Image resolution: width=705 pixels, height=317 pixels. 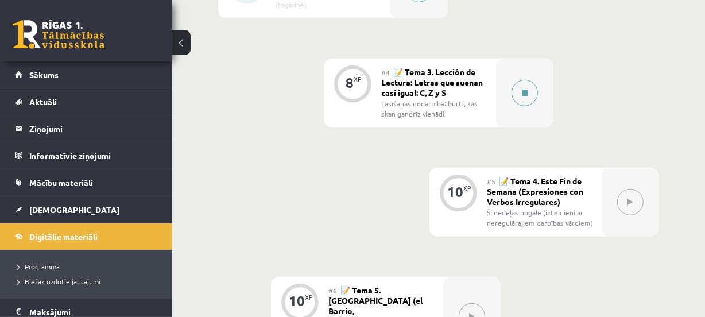 I want to click on legend: Informatīvie ziņojumi, so click(x=94, y=156).